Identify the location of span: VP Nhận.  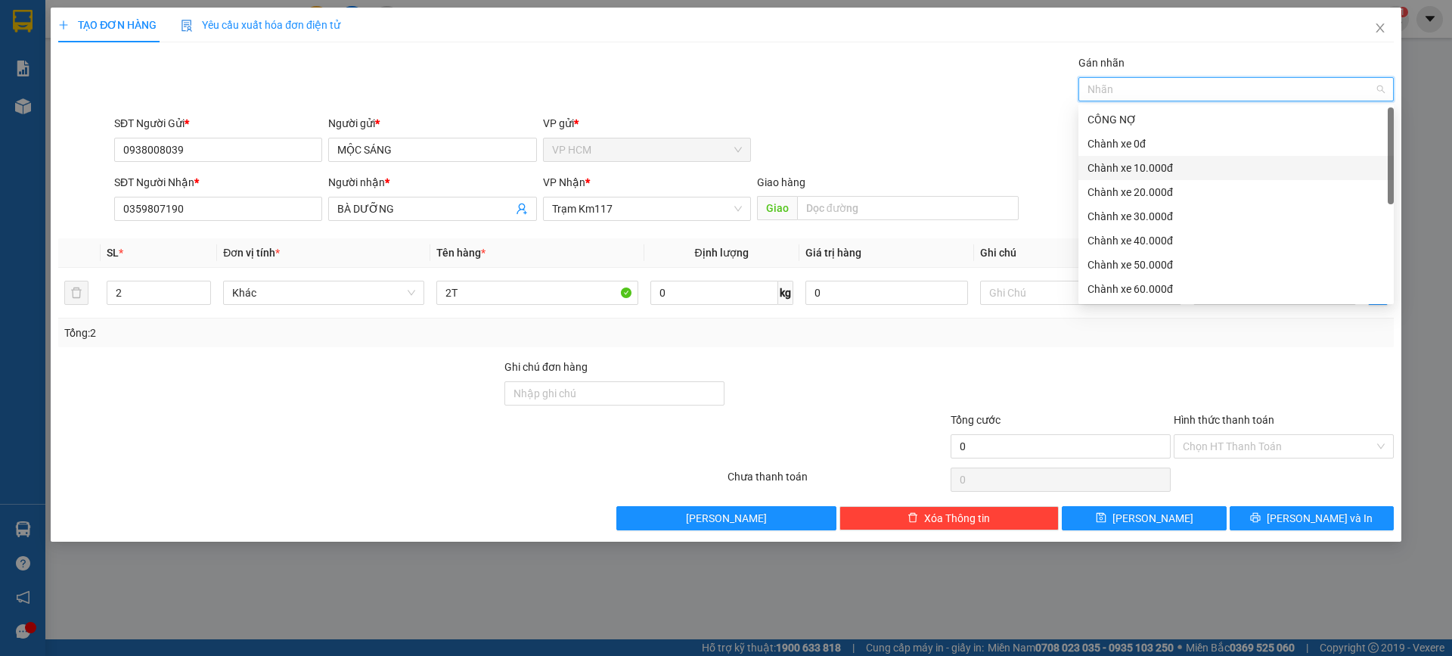
(564, 182).